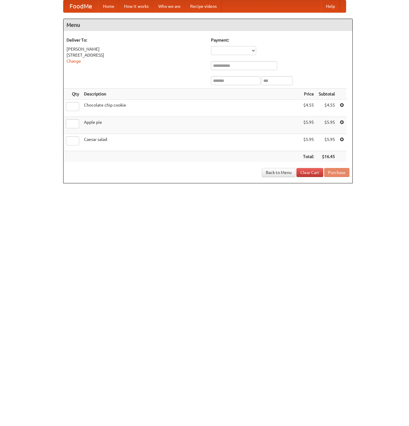  Describe the element at coordinates (327, 94) in the screenshot. I see `th: Subtotal` at that location.